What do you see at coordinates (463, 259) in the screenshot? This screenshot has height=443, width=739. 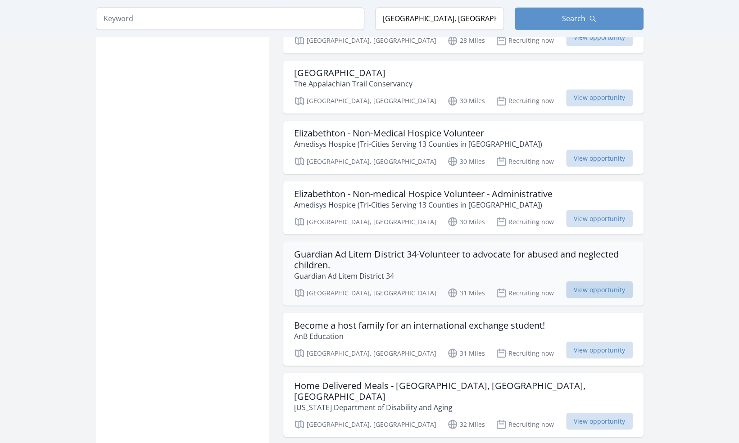 I see `h3: Guardian Ad Litem District 34-Volunteer to advocate for abused and neglected children.` at bounding box center [463, 259].